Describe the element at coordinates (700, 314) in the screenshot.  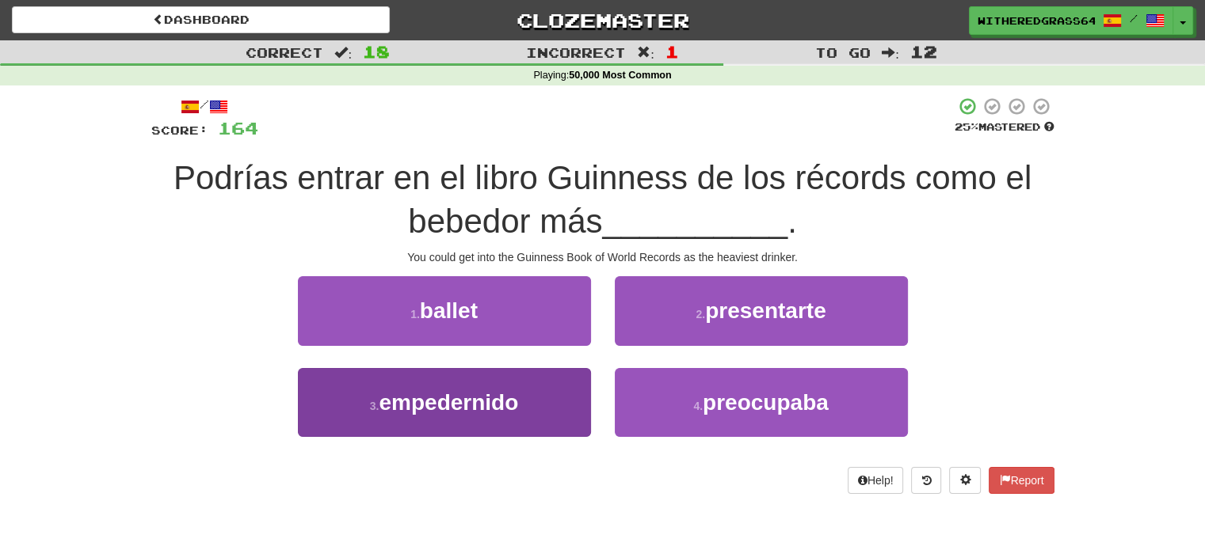
I see `small: 2 .` at that location.